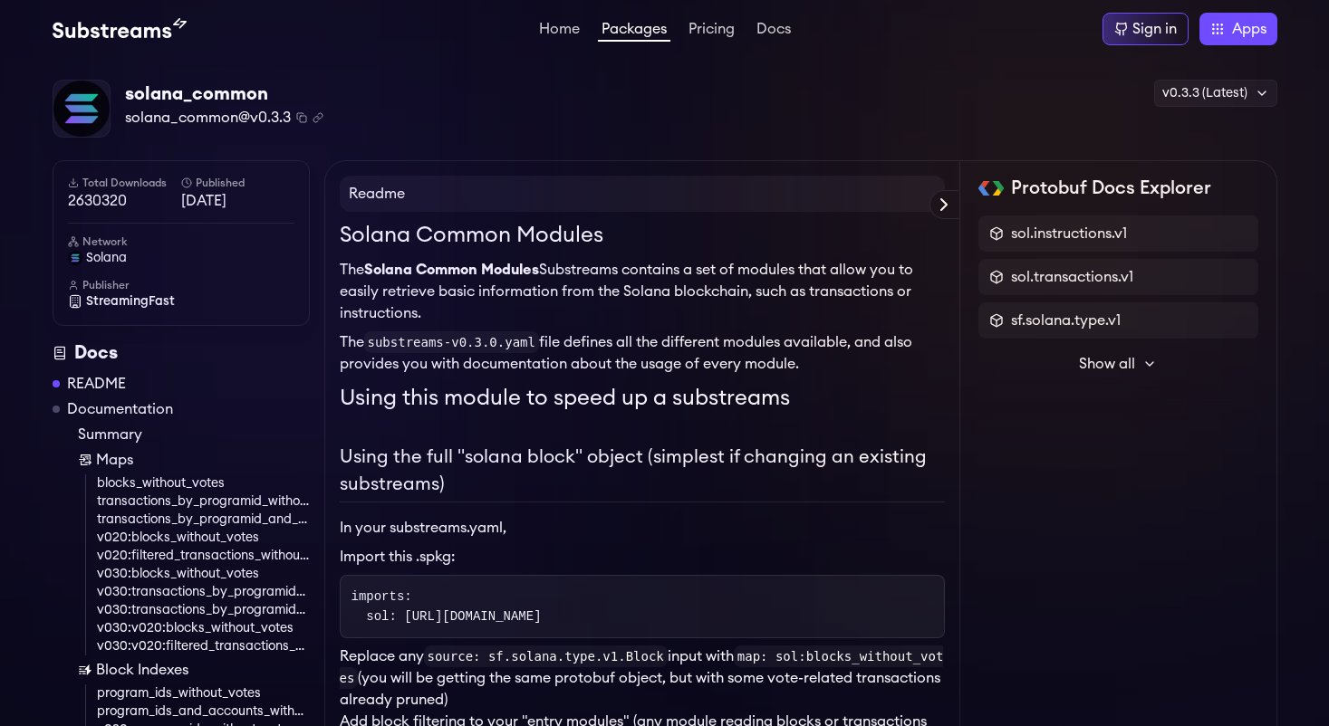 Image resolution: width=1329 pixels, height=726 pixels. What do you see at coordinates (194, 670) in the screenshot?
I see `a: Block Indexes` at bounding box center [194, 670].